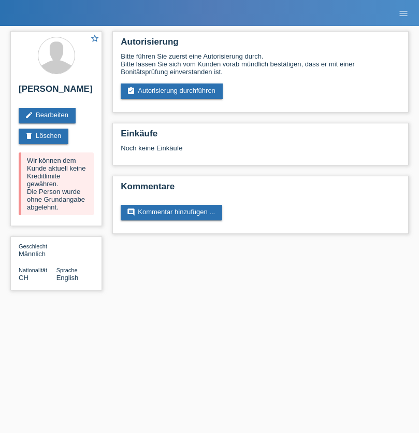 This screenshot has height=433, width=419. Describe the element at coordinates (95, 38) in the screenshot. I see `i: star_border` at that location.